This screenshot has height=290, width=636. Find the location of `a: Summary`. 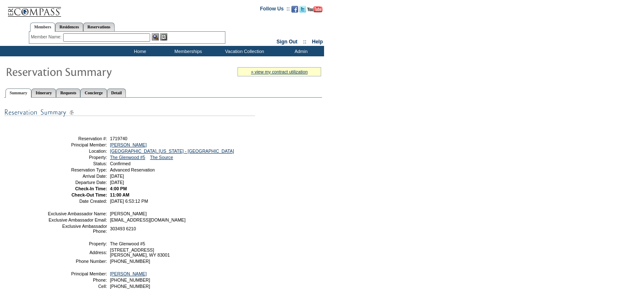

a: Summary is located at coordinates (18, 93).